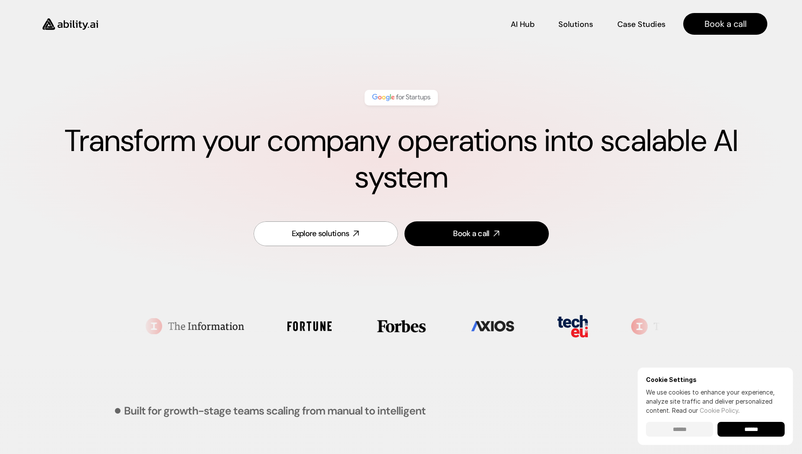 The image size is (802, 454). I want to click on nav: Main navigation, so click(439, 24).